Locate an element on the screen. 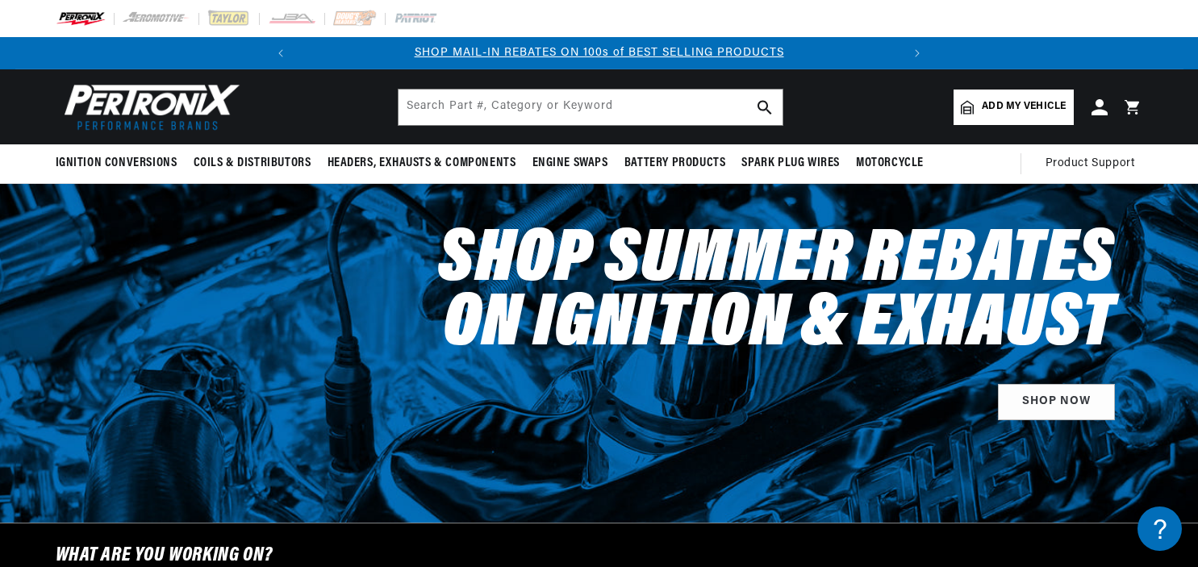 The height and width of the screenshot is (567, 1198). div: Announcement is located at coordinates (598, 53).